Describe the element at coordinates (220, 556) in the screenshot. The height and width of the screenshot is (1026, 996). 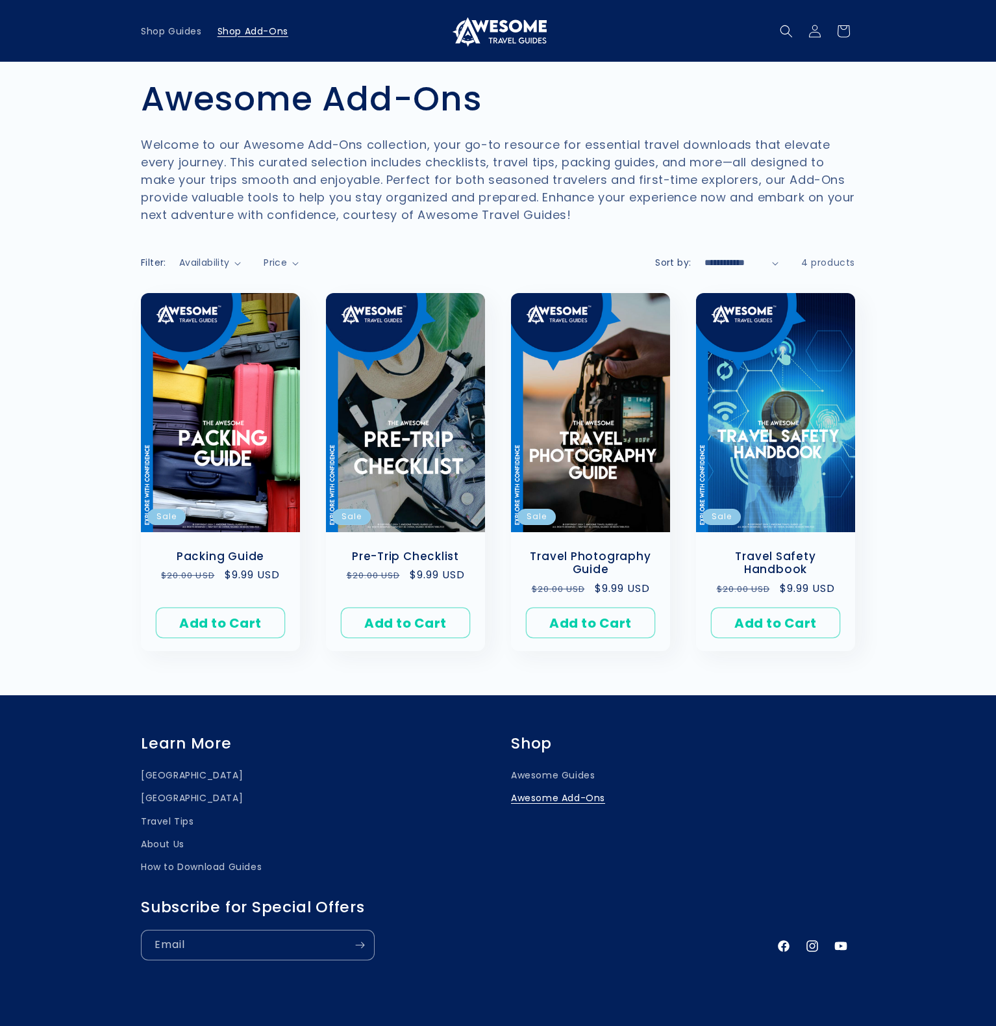
I see `a: Packing Guide` at that location.